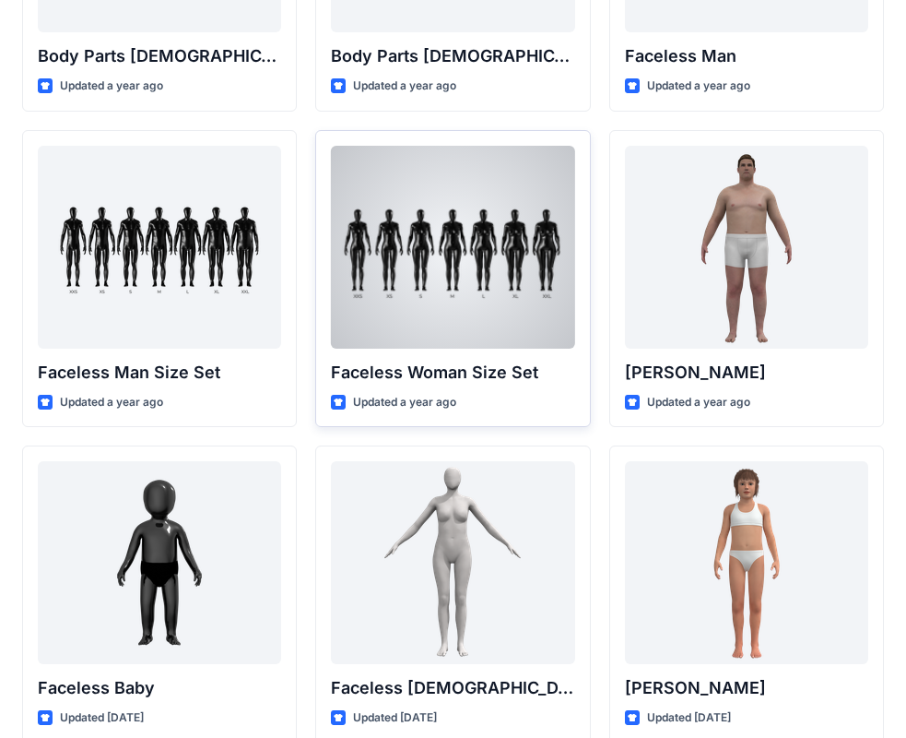 This screenshot has height=738, width=906. What do you see at coordinates (453, 373) in the screenshot?
I see `p: Faceless Woman Size Set` at bounding box center [453, 373].